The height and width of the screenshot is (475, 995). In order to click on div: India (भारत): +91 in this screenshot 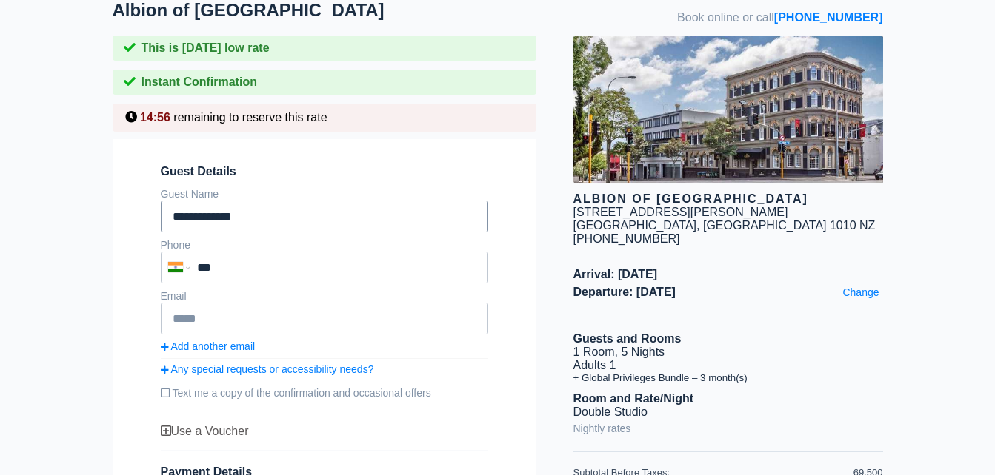, I will do `click(178, 267)`.